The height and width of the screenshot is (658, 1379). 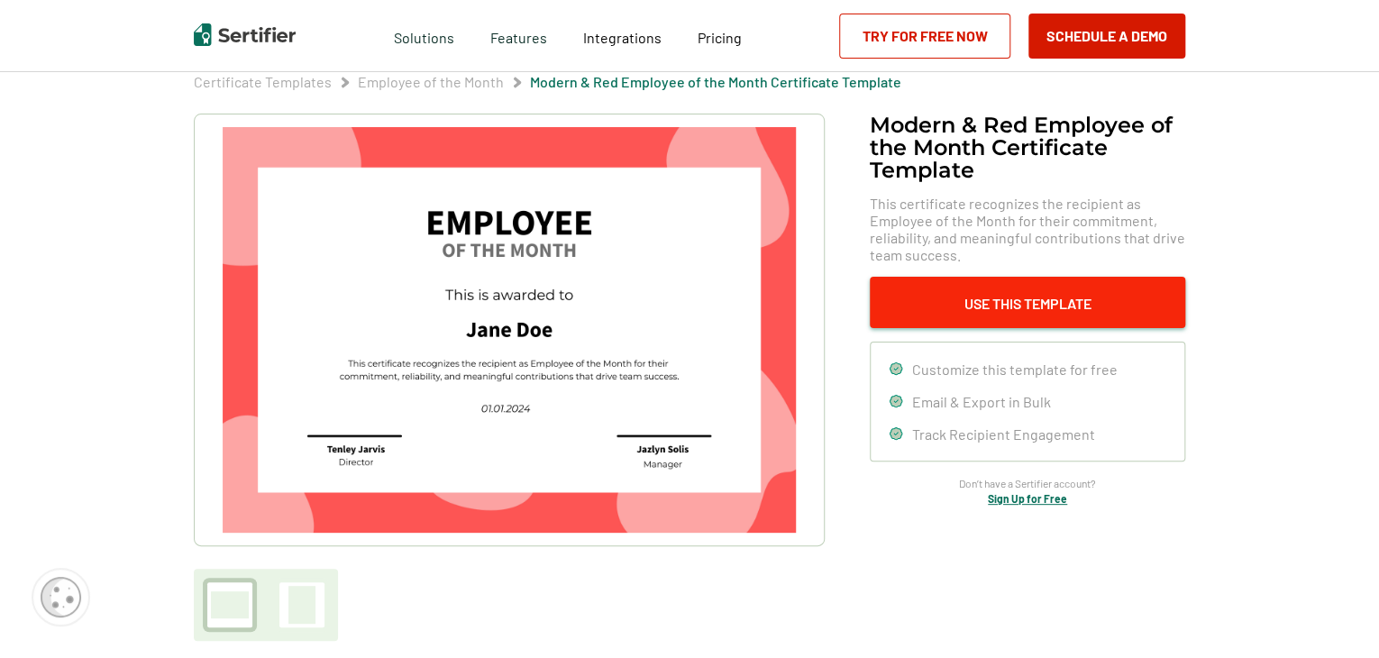 I want to click on a: Try for Free Now, so click(x=925, y=36).